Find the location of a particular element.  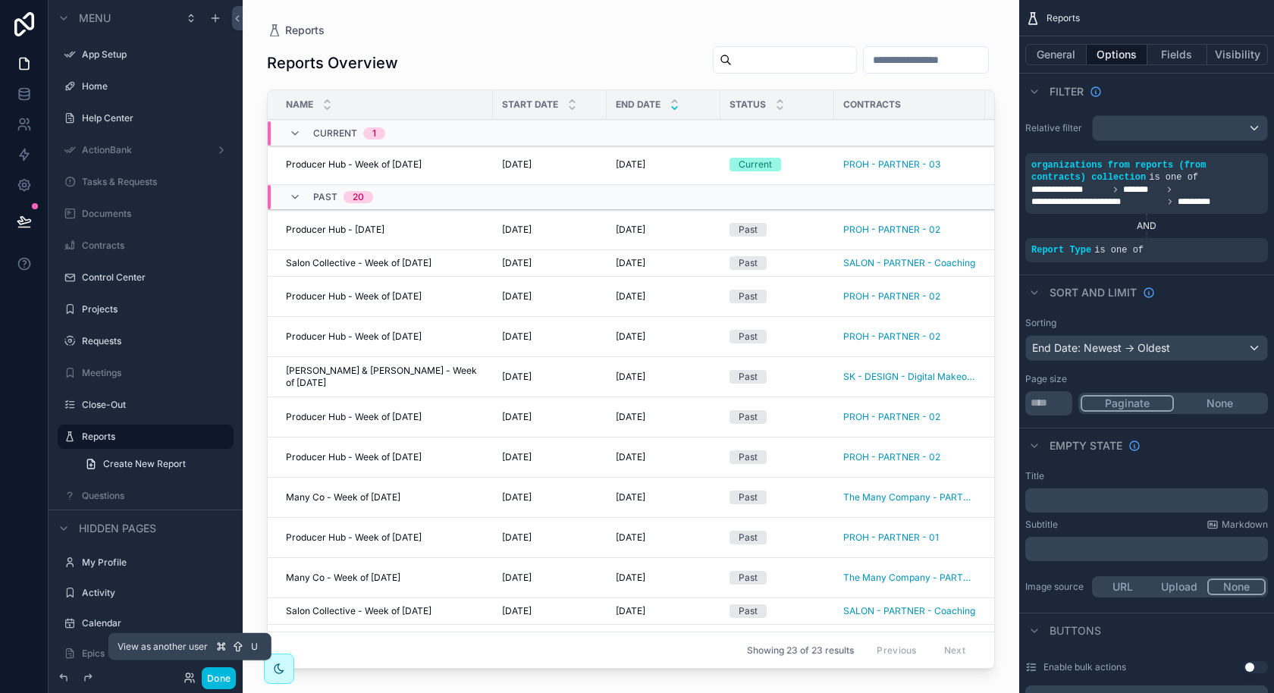

div: 1 is located at coordinates (374, 134).